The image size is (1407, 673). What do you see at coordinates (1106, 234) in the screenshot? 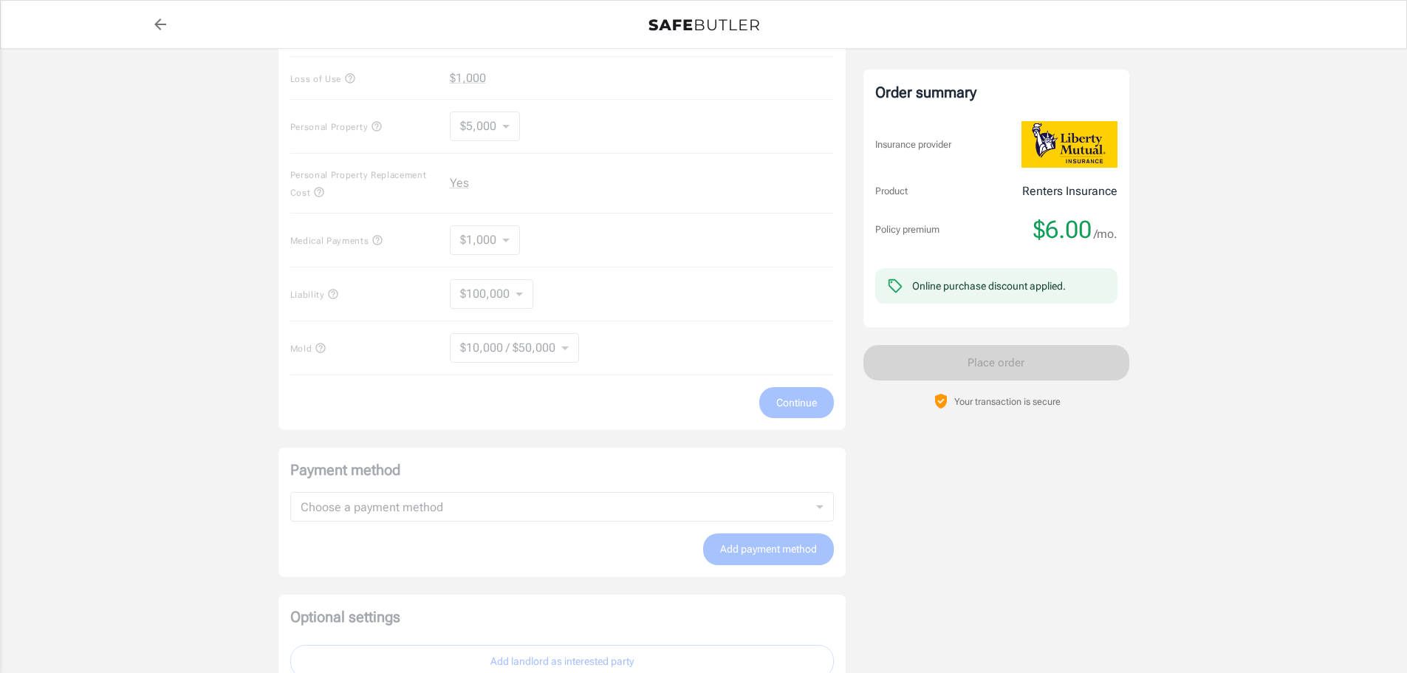
I see `span: /mo.` at bounding box center [1106, 234].